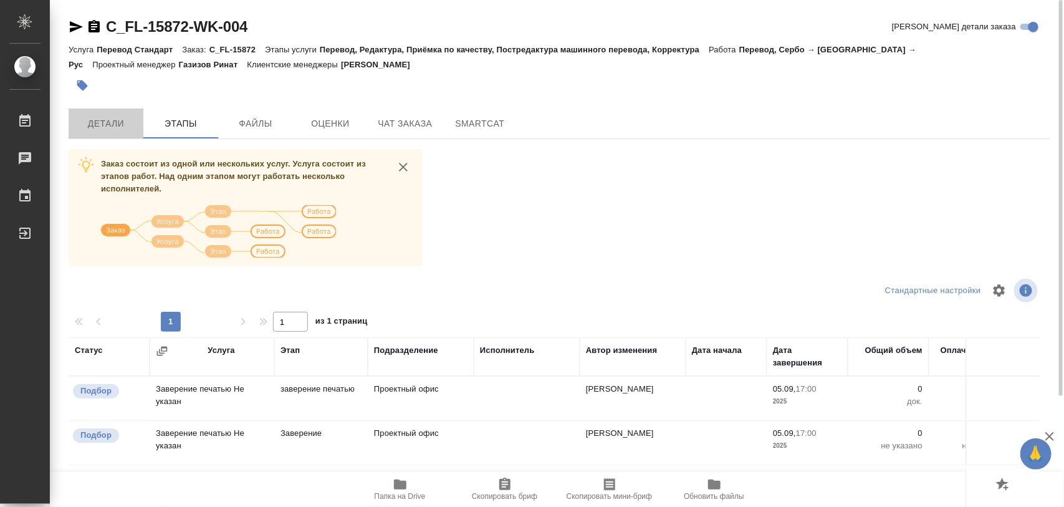 This screenshot has height=507, width=1064. Describe the element at coordinates (807, 357) in the screenshot. I see `div: Дата завершения` at that location.